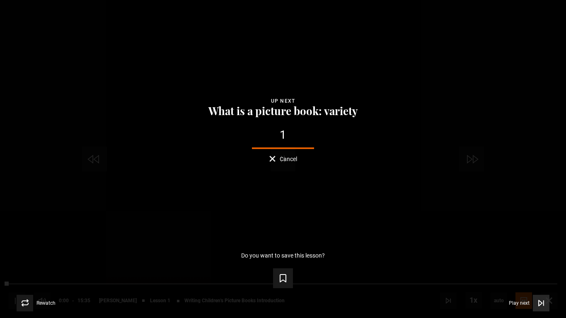 The width and height of the screenshot is (566, 318). What do you see at coordinates (46, 304) in the screenshot?
I see `span: Rewatch` at bounding box center [46, 304].